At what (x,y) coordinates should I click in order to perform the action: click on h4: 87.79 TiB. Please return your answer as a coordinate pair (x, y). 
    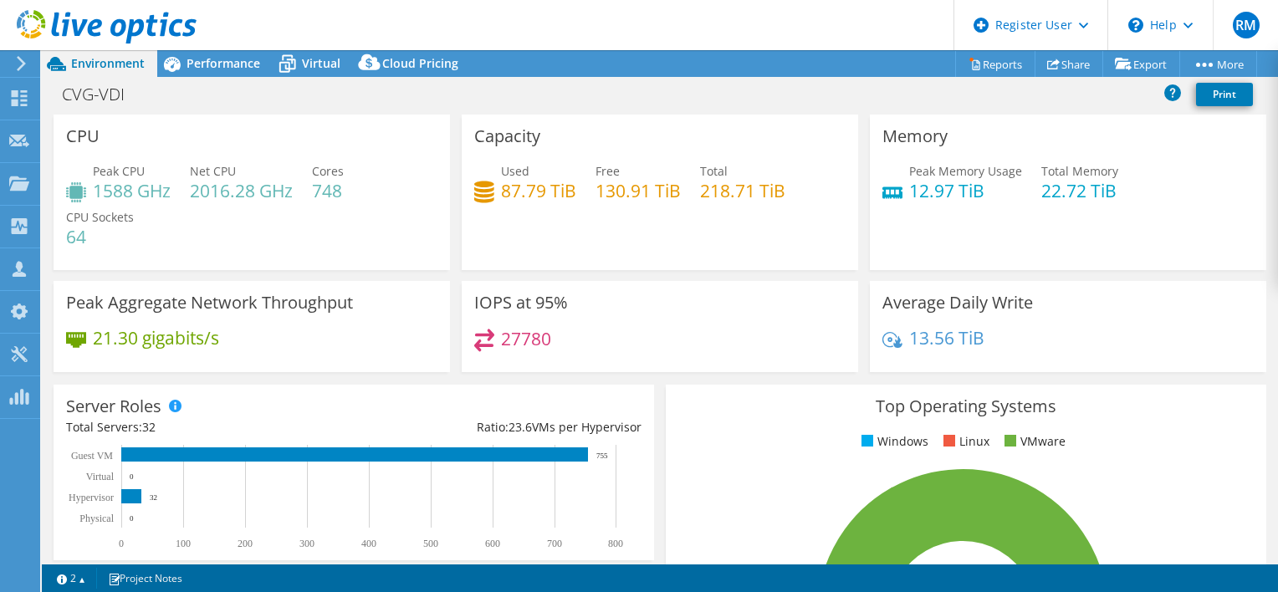
    Looking at the image, I should click on (539, 191).